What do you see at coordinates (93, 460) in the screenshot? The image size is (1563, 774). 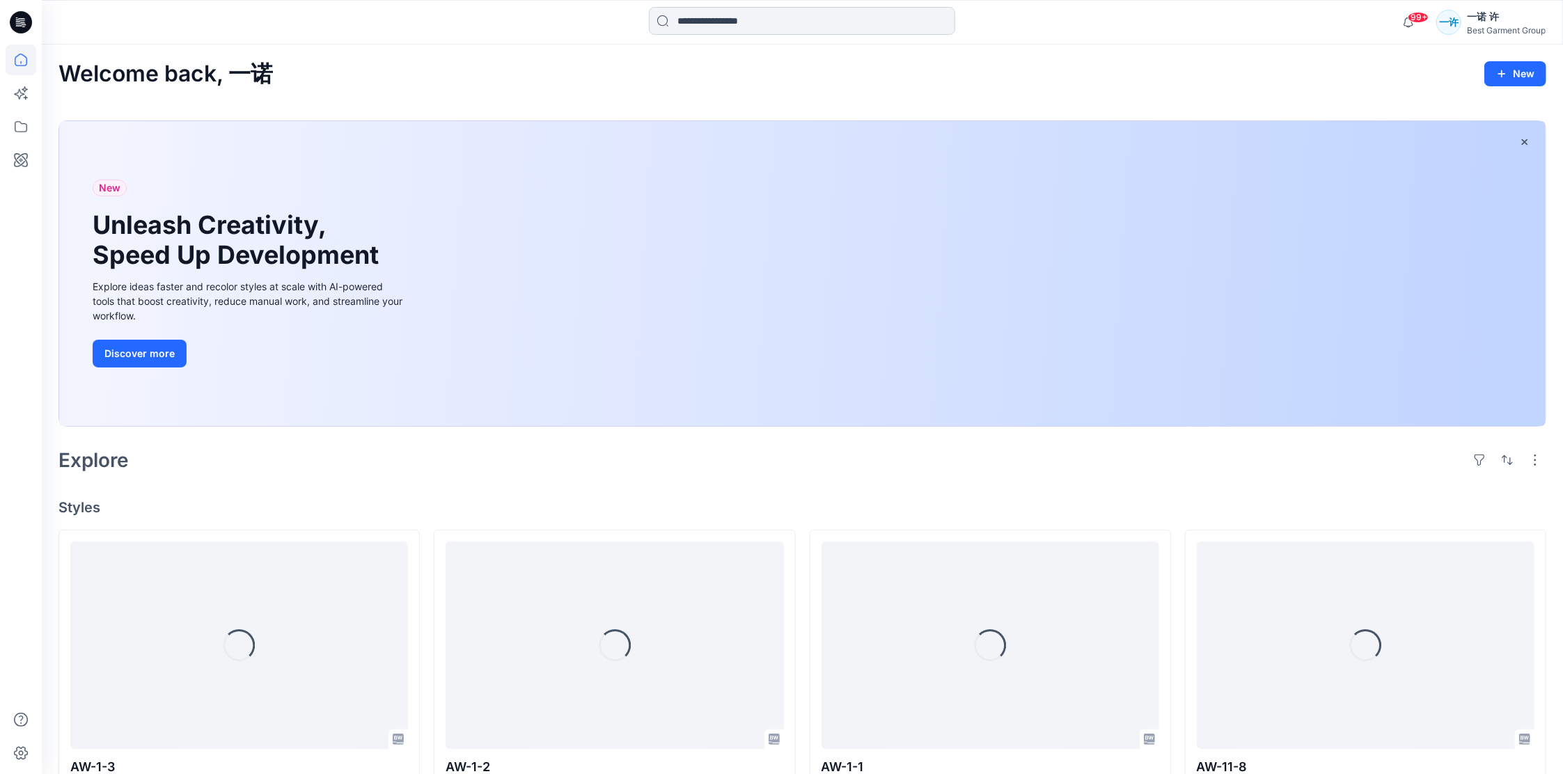 I see `h2: Explore` at bounding box center [93, 460].